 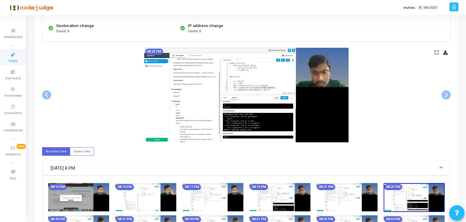 I want to click on div: IP address change, so click(x=205, y=26).